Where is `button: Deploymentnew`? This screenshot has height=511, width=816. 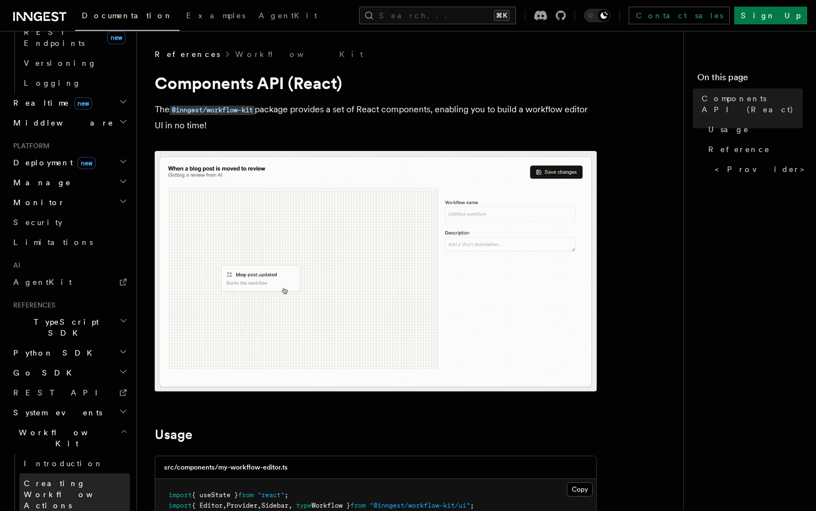
button: Deploymentnew is located at coordinates (69, 162).